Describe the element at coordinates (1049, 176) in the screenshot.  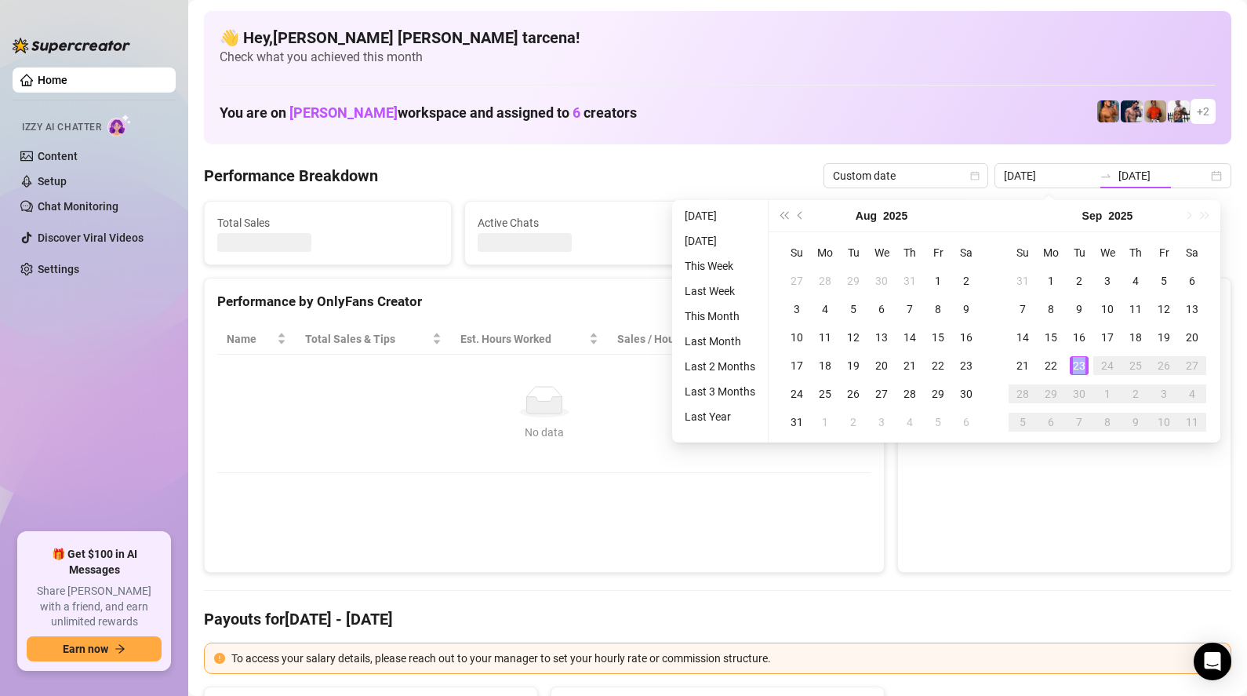
I see `input: Start date` at that location.